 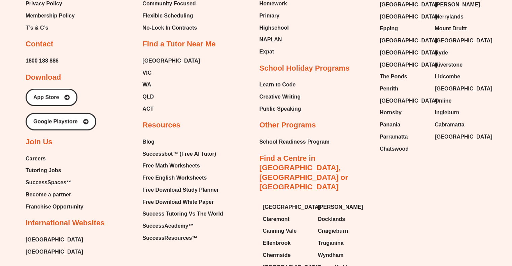 What do you see at coordinates (55, 207) in the screenshot?
I see `a: Franchise Opportunity` at bounding box center [55, 207].